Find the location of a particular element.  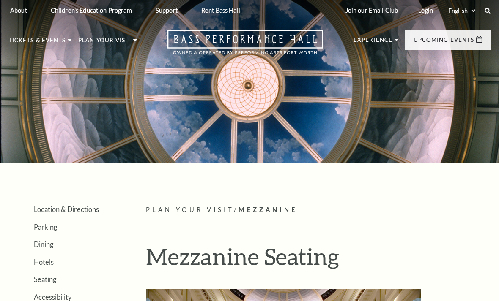

p: Experience is located at coordinates (373, 42).